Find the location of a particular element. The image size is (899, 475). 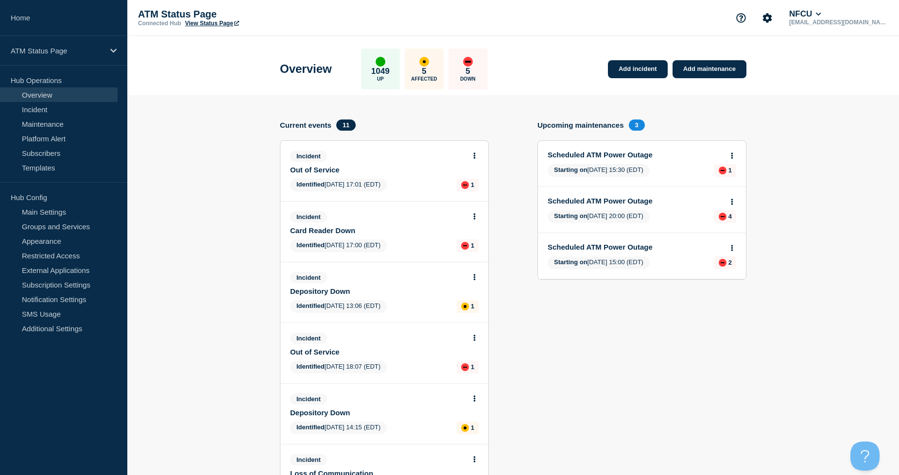

button: NFCU is located at coordinates (805, 14).